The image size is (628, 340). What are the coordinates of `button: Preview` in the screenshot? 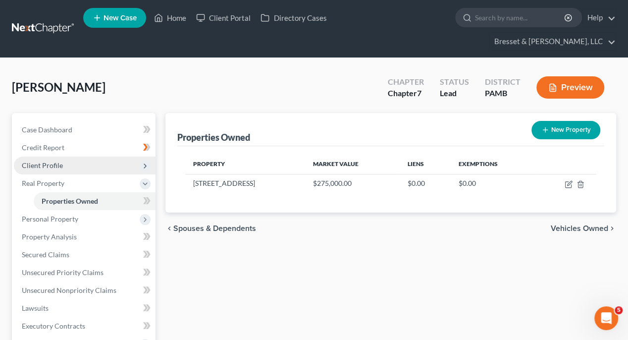 It's located at (570, 87).